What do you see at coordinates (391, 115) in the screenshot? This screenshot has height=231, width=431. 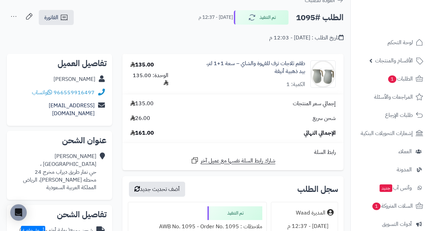 I see `a: طلبات الإرجاع` at bounding box center [391, 115].